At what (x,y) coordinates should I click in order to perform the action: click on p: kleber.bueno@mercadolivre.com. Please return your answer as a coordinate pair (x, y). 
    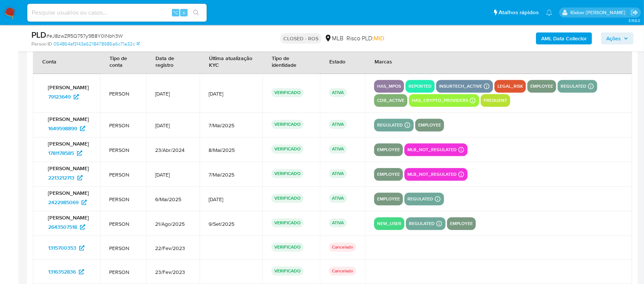
    Looking at the image, I should click on (599, 12).